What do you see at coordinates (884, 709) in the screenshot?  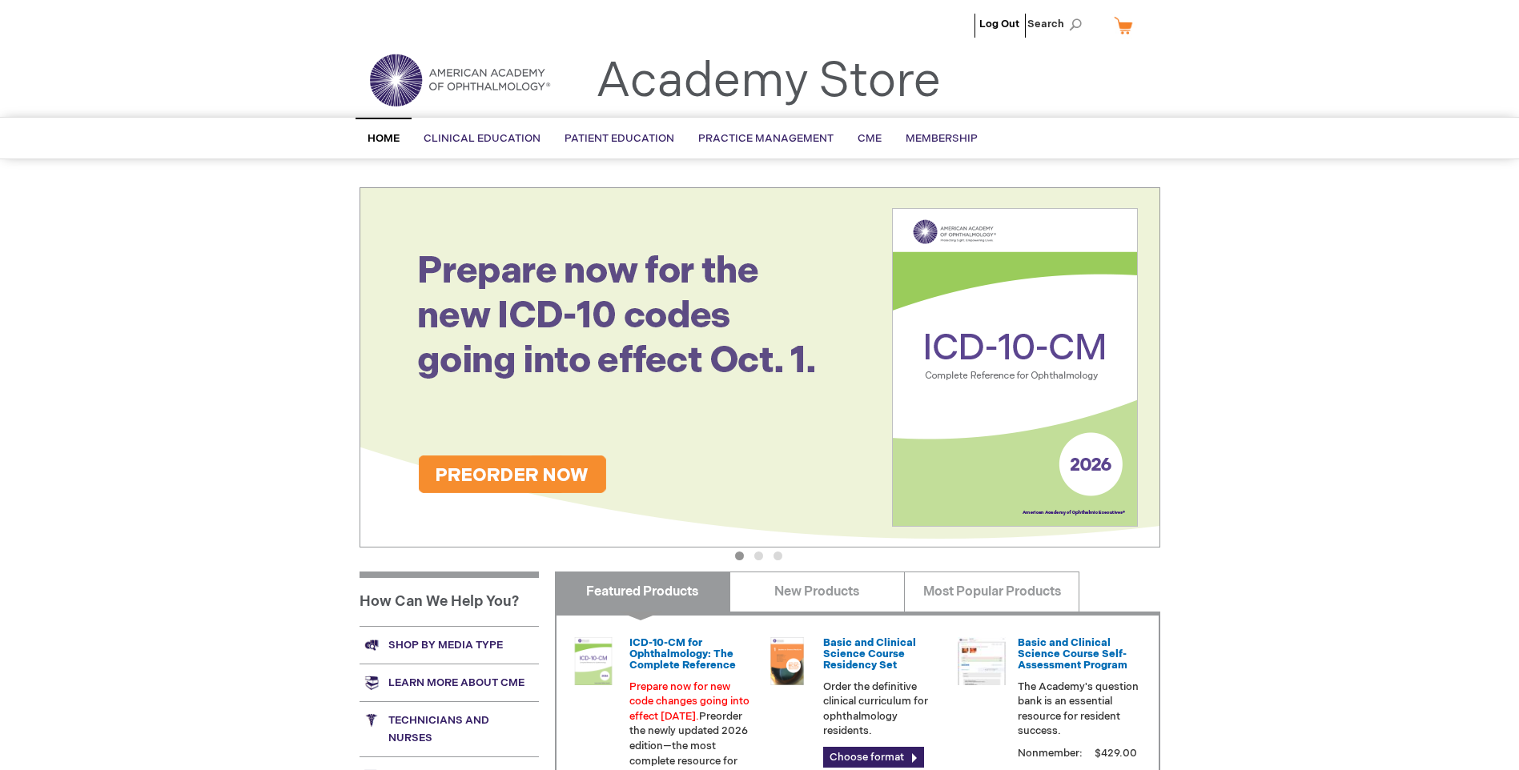 I see `p: Order the definitive clinical curriculum for ophthalmology residents.` at bounding box center [884, 709].